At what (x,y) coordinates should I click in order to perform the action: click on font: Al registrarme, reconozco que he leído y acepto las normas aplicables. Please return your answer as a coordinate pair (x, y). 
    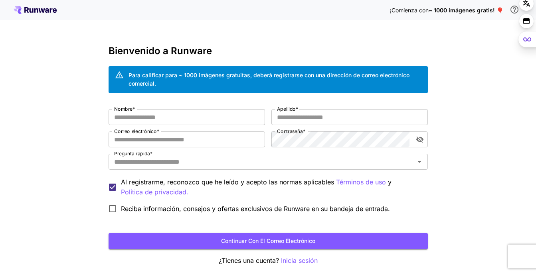
    Looking at the image, I should click on (227, 182).